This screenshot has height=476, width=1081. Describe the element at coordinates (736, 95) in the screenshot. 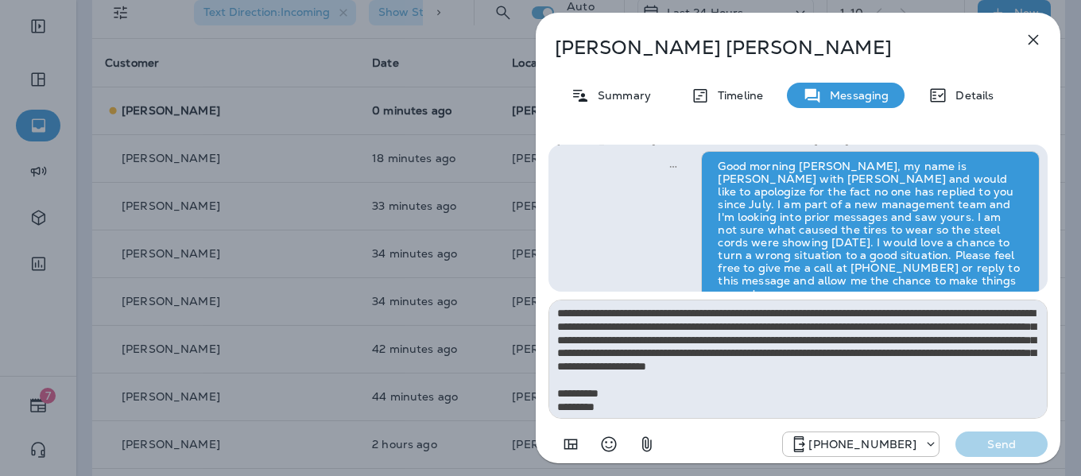

I see `p: Timeline` at that location.